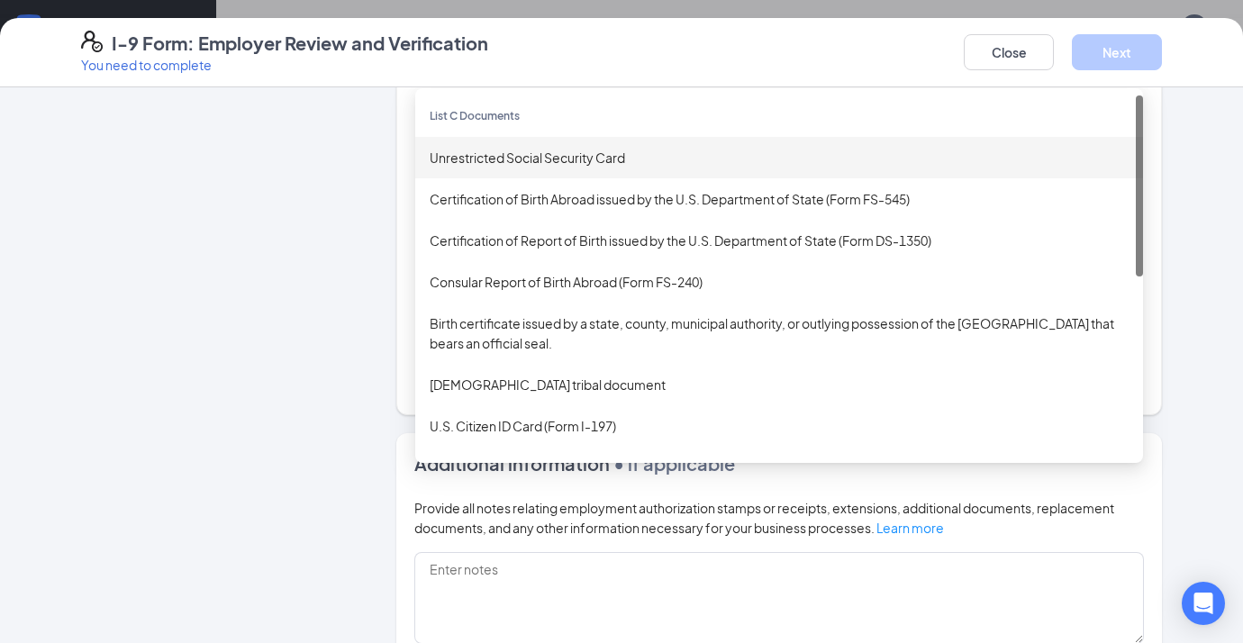 The height and width of the screenshot is (643, 1243). What do you see at coordinates (1204, 604) in the screenshot?
I see `div: Open Intercom Messenger` at bounding box center [1204, 604].